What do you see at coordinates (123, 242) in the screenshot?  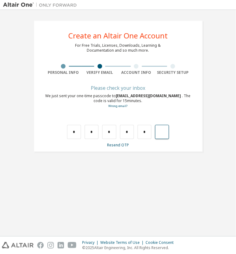 I see `div: Website Terms of Use` at bounding box center [123, 242].